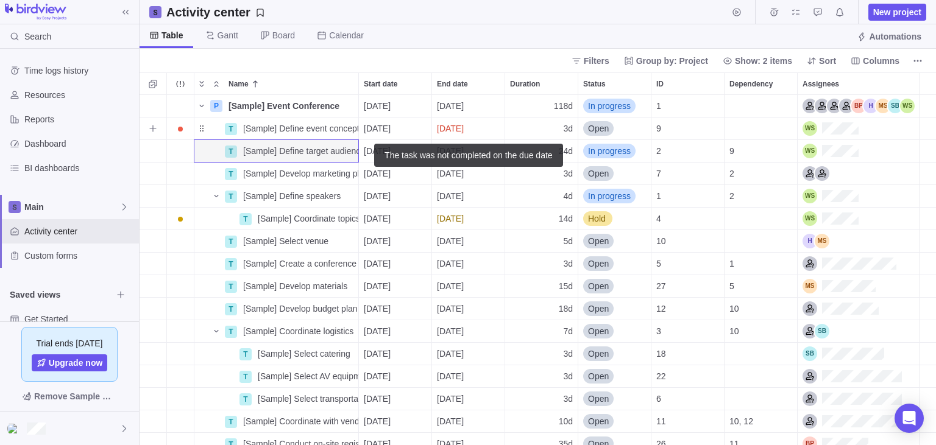 This screenshot has width=936, height=445. Describe the element at coordinates (298, 174) in the screenshot. I see `div: [Sample] Develop marketing plan` at that location.